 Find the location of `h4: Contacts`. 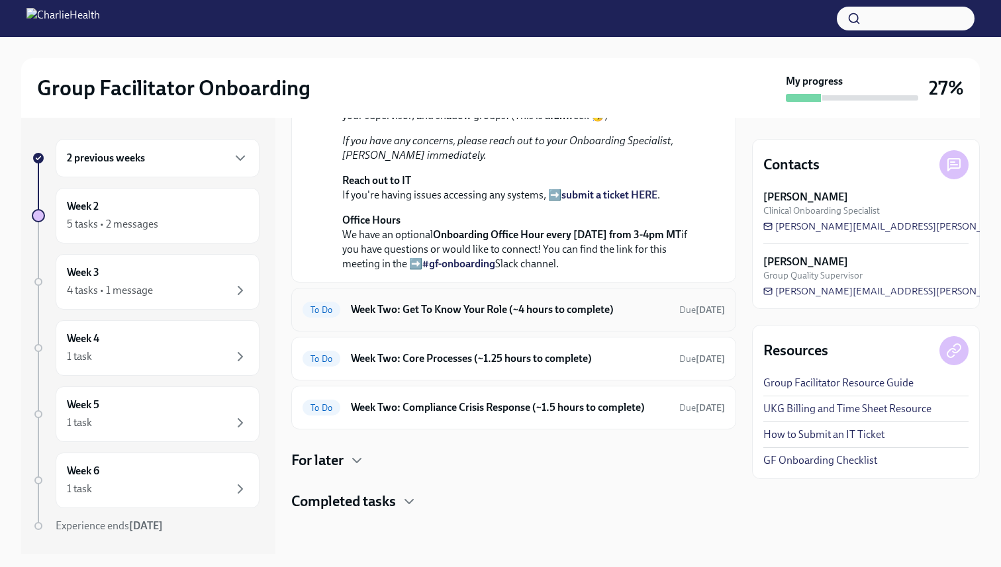

h4: Contacts is located at coordinates (791, 165).